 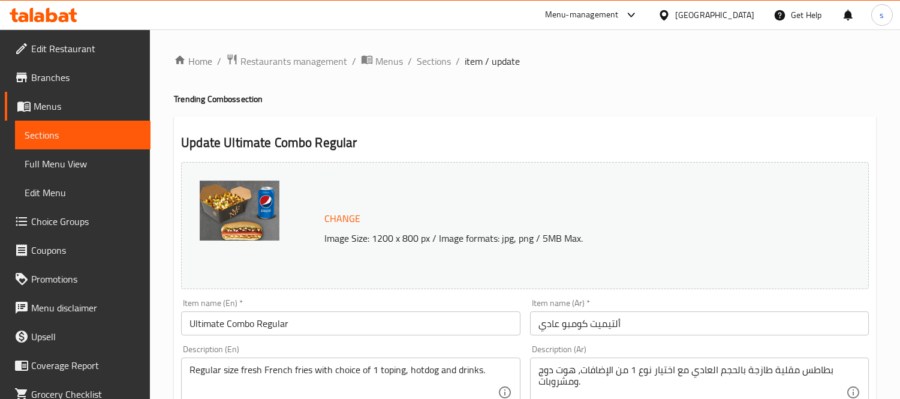 What do you see at coordinates (86, 250) in the screenshot?
I see `span: Coupons` at bounding box center [86, 250].